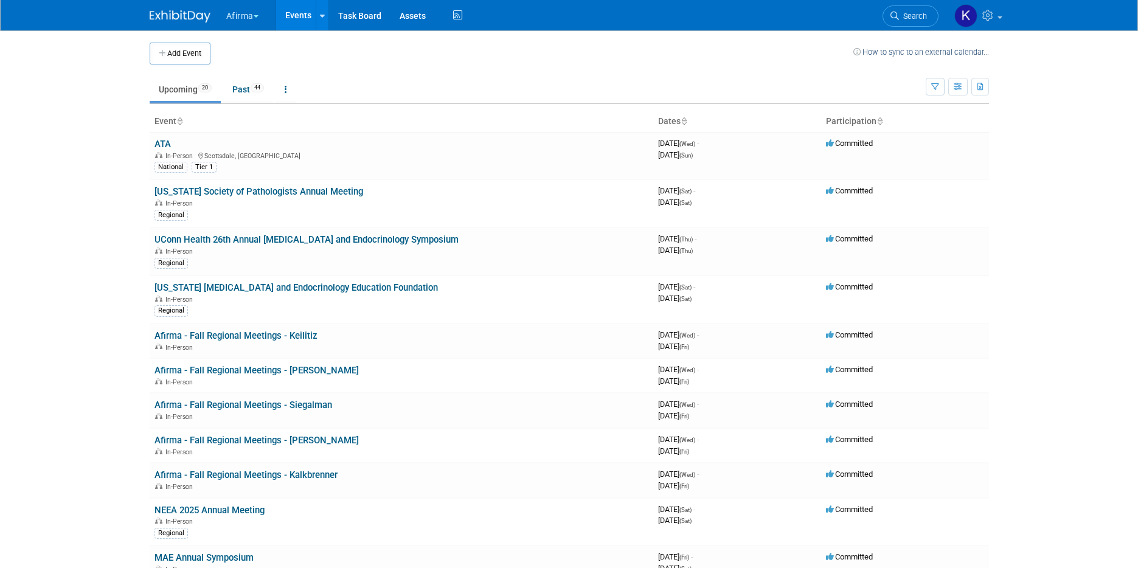 This screenshot has height=568, width=1138. What do you see at coordinates (204, 167) in the screenshot?
I see `div: Tier 1` at bounding box center [204, 167].